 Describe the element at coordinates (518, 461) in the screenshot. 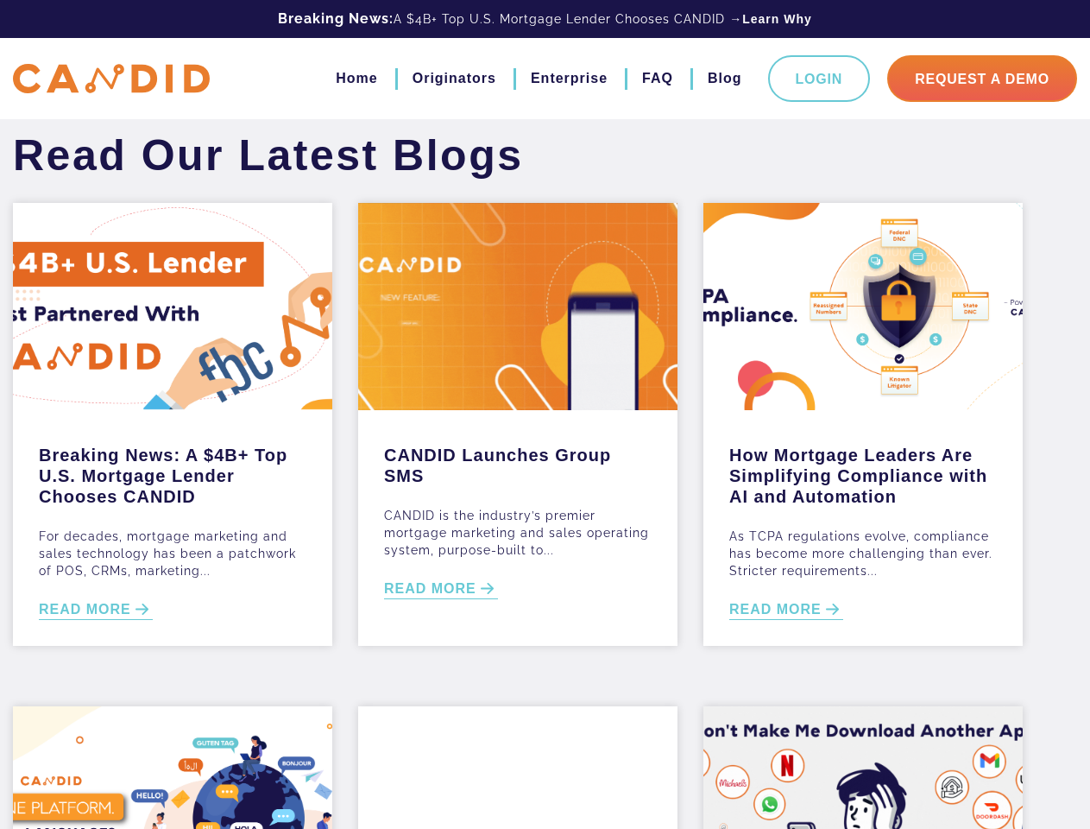

I see `a: CANDID Launches Group SMS` at that location.